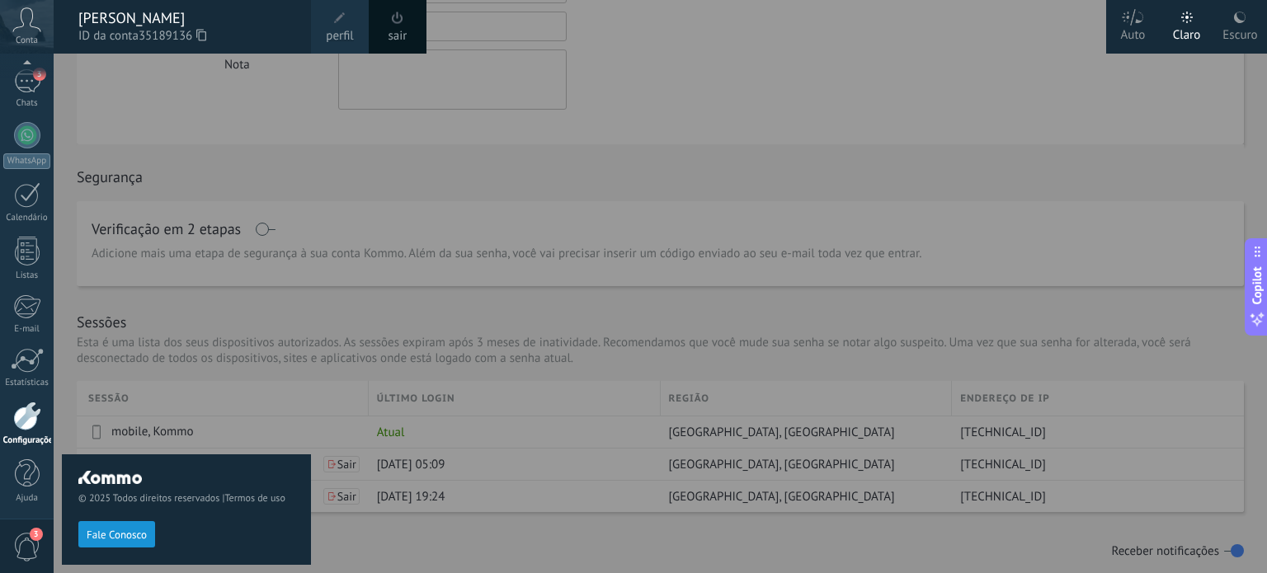 The width and height of the screenshot is (1267, 573). I want to click on span: Copilot, so click(1257, 285).